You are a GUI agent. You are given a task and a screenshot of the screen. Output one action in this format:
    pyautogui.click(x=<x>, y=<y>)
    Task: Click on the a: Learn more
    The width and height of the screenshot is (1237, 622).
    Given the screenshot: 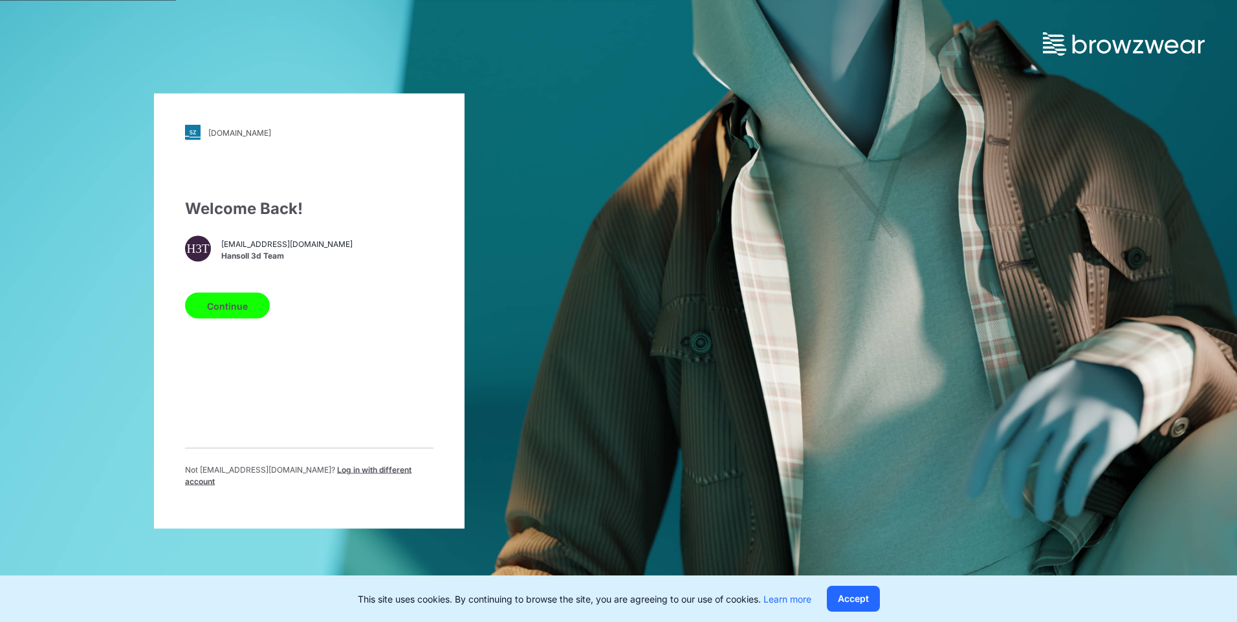 What is the action you would take?
    pyautogui.click(x=787, y=599)
    